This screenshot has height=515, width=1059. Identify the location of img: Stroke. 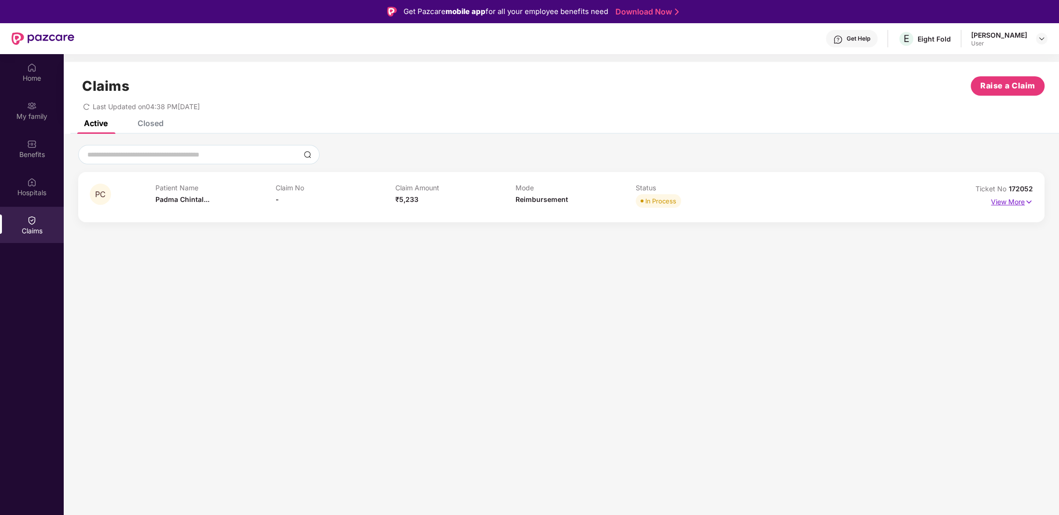
(677, 12).